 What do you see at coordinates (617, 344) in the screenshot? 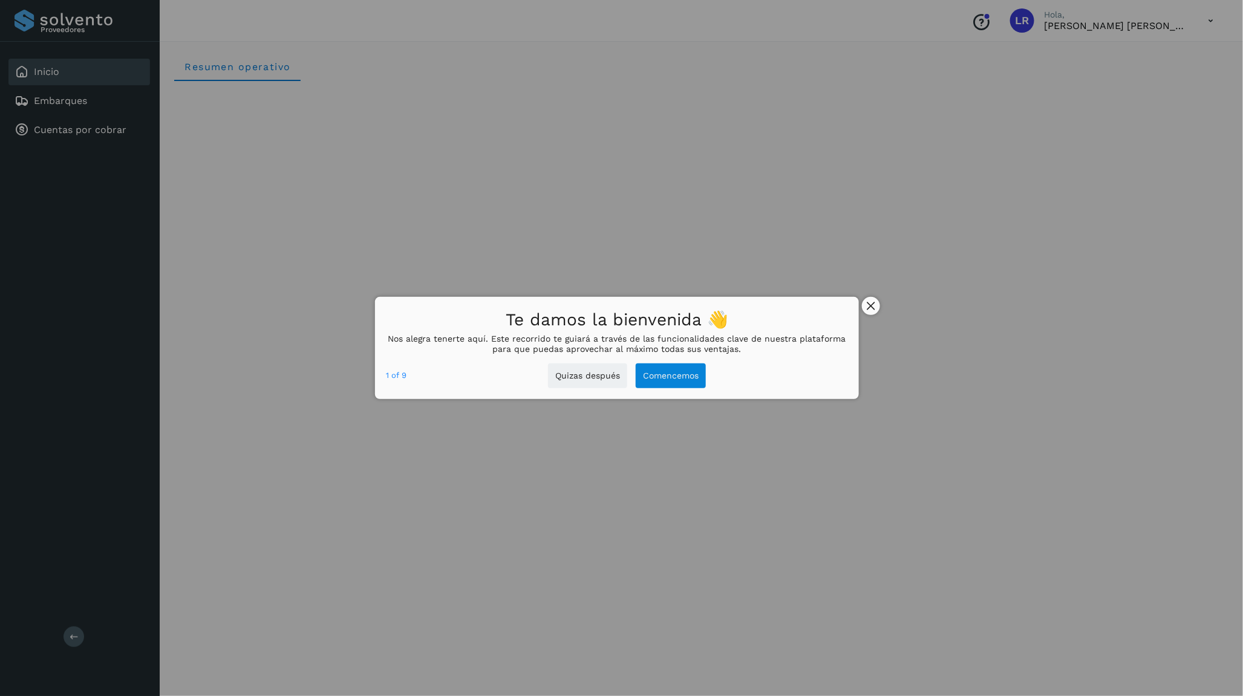
I see `p: Nos alegra tenerte aquí. Este recorrido te guiará a través de las funcionalidades clave de nuestr...` at bounding box center [617, 344].